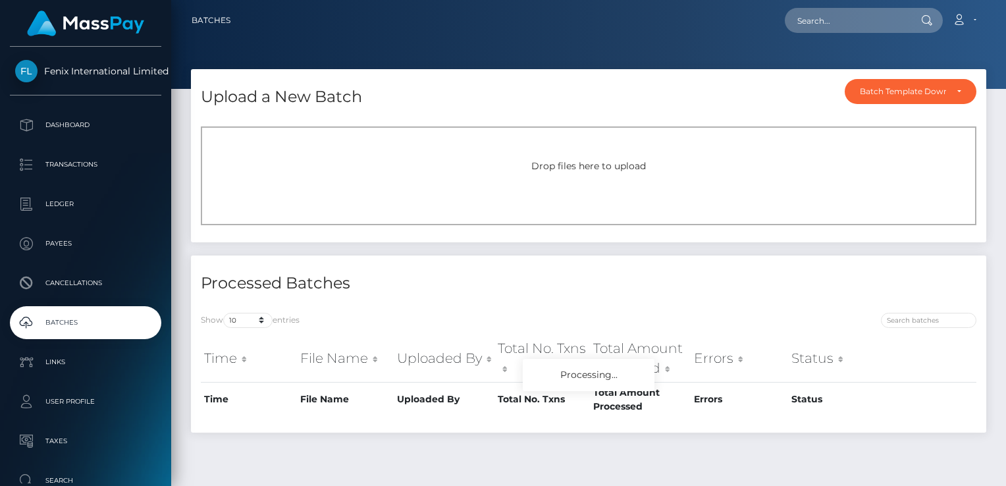  I want to click on p: Transactions, so click(86, 165).